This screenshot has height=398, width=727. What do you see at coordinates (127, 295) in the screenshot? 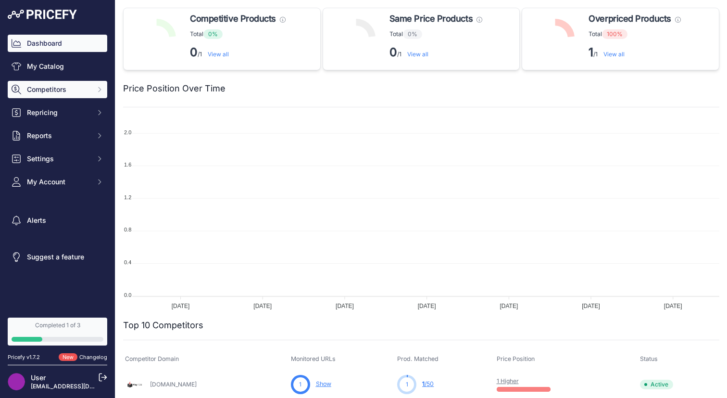
I see `tspan: 0.0` at bounding box center [127, 295].